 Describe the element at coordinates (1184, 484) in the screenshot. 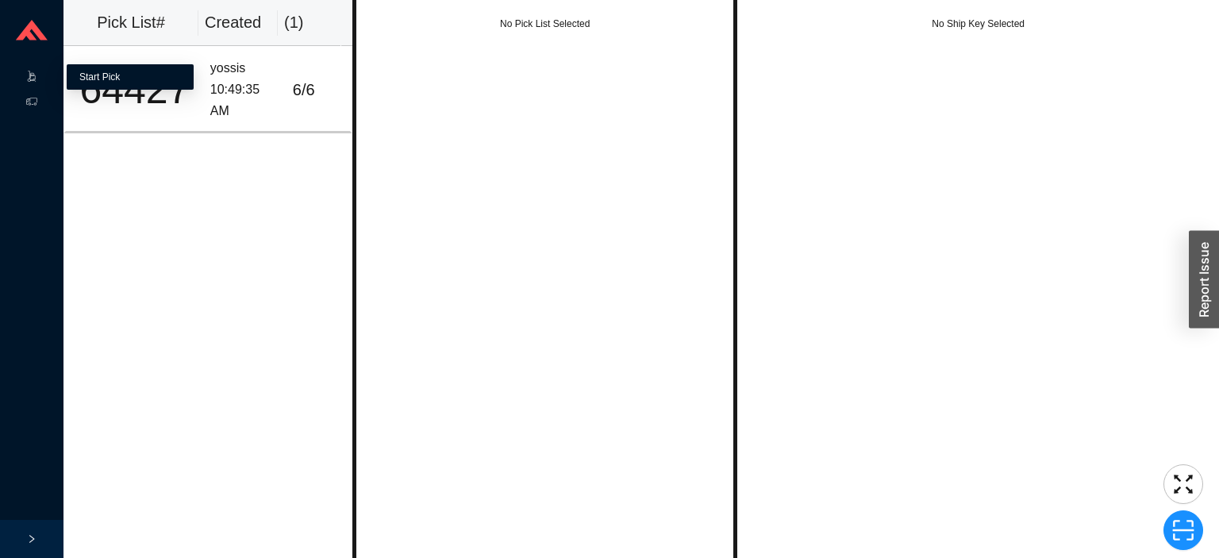

I see `button: fullscreen` at that location.